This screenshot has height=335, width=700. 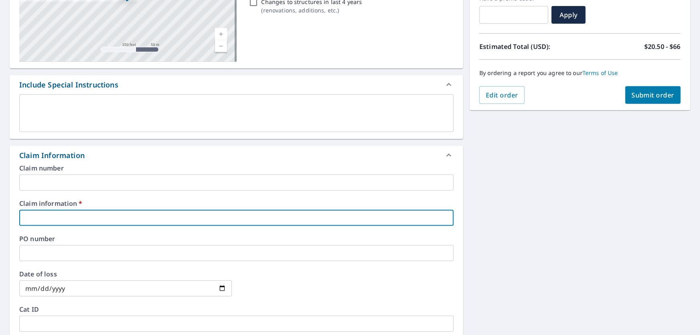 I want to click on label: PO number, so click(x=236, y=239).